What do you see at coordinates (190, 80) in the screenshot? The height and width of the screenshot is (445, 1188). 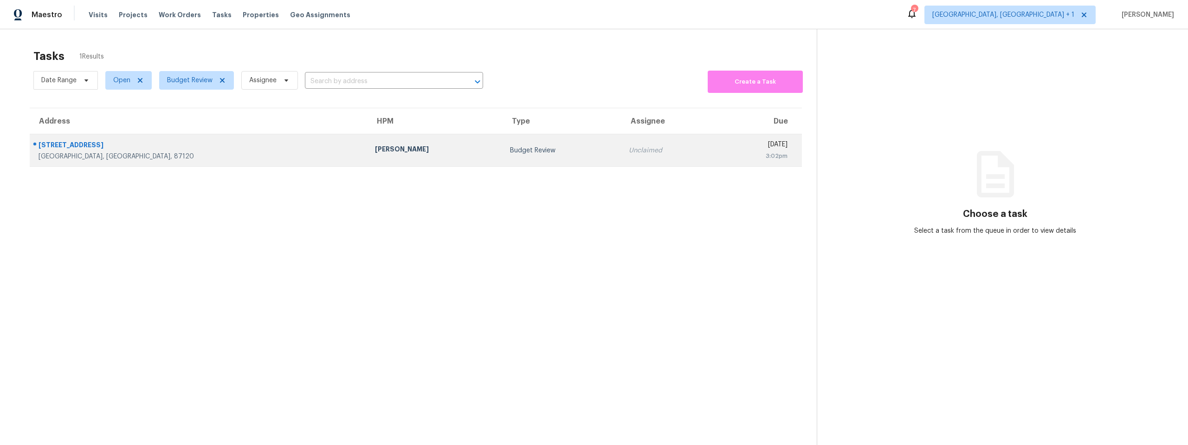 I see `span: Budget Review` at bounding box center [190, 80].